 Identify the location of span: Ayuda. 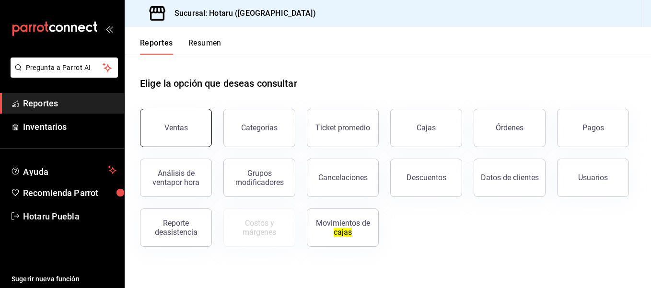
(63, 170).